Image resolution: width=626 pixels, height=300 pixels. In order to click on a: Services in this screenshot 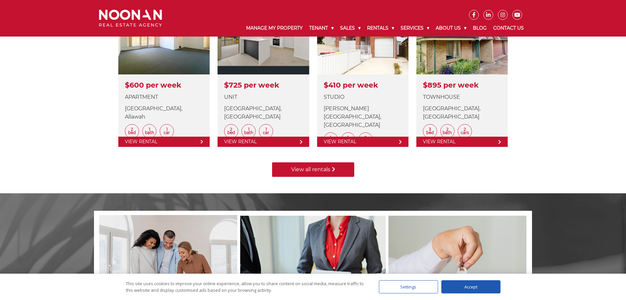, I will do `click(415, 28)`.